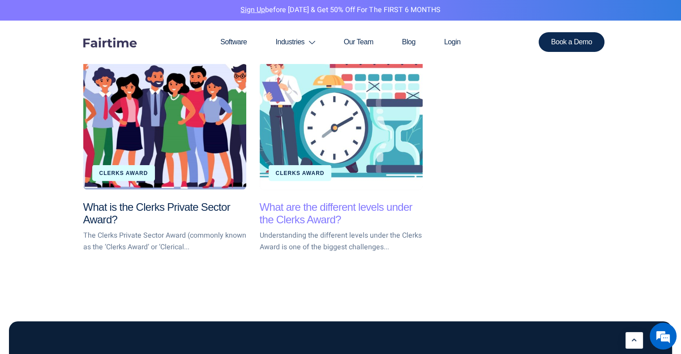 The image size is (681, 354). What do you see at coordinates (87, 277) in the screenshot?
I see `textarea: Enter details in the input field` at bounding box center [87, 277].